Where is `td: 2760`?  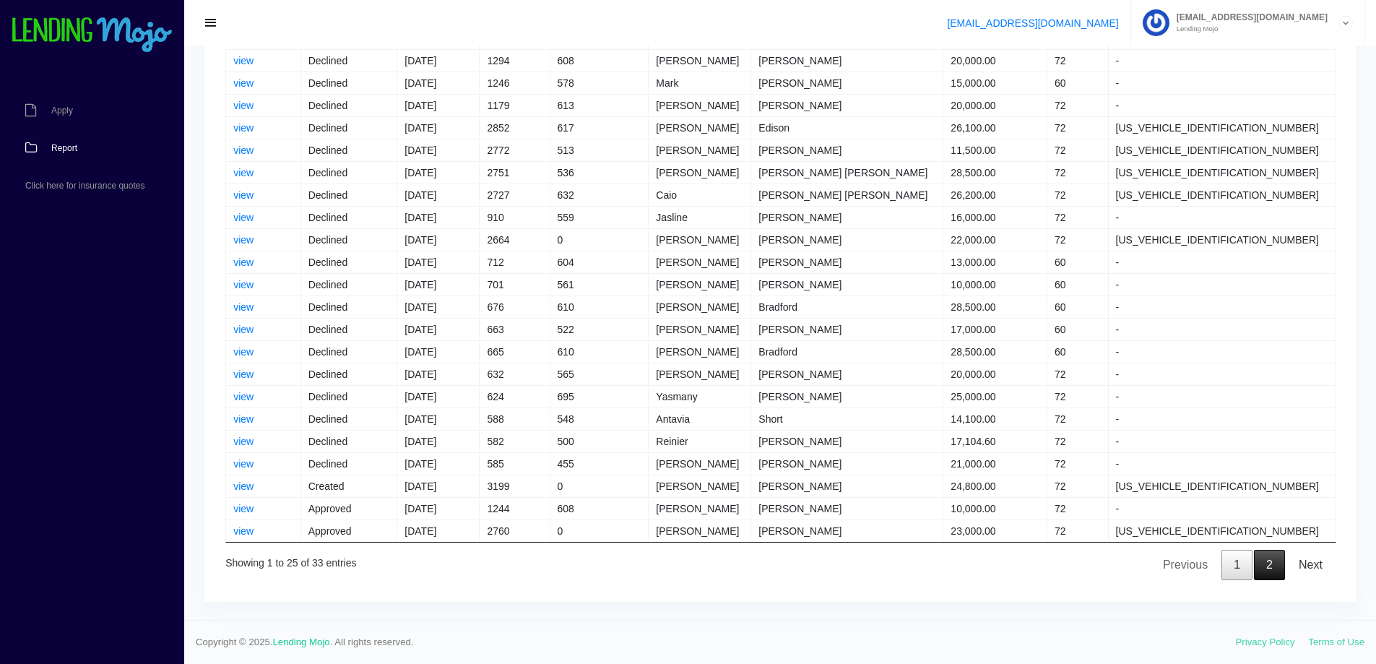
td: 2760 is located at coordinates (514, 530).